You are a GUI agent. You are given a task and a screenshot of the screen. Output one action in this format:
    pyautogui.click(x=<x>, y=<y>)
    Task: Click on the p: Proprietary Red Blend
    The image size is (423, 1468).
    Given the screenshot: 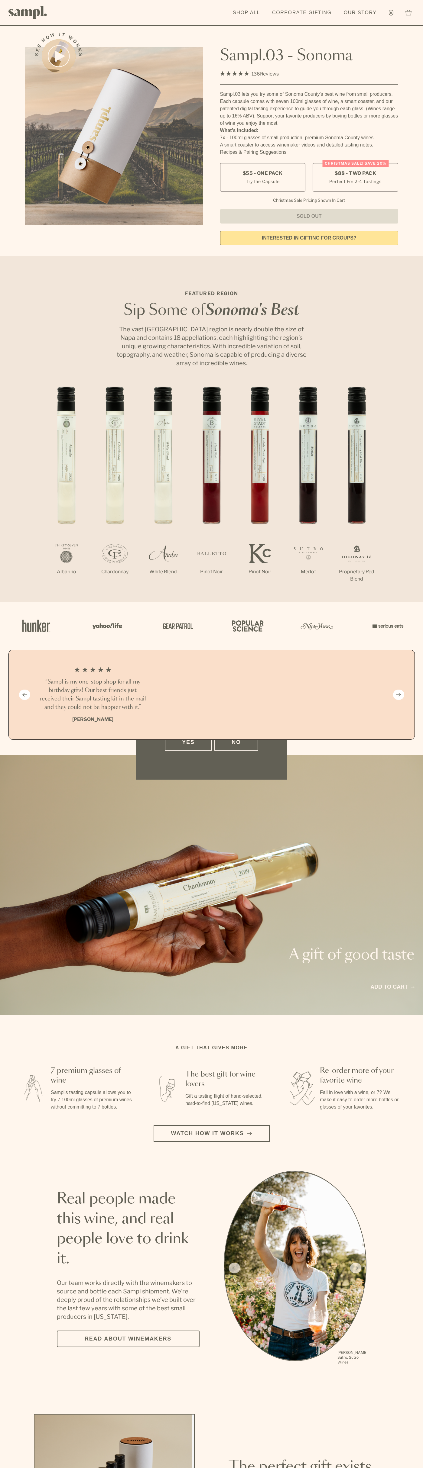 What is the action you would take?
    pyautogui.click(x=356, y=575)
    